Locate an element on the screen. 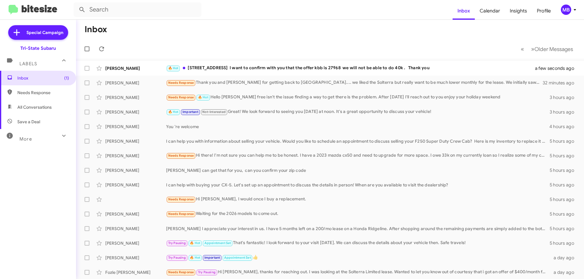  span: Special Campaign is located at coordinates (45, 33).